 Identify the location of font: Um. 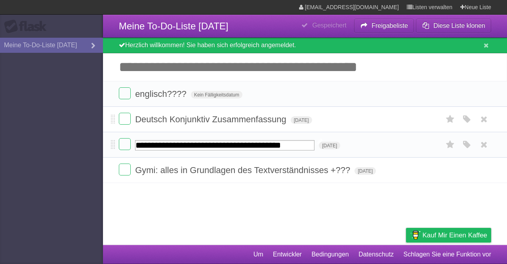
(258, 254).